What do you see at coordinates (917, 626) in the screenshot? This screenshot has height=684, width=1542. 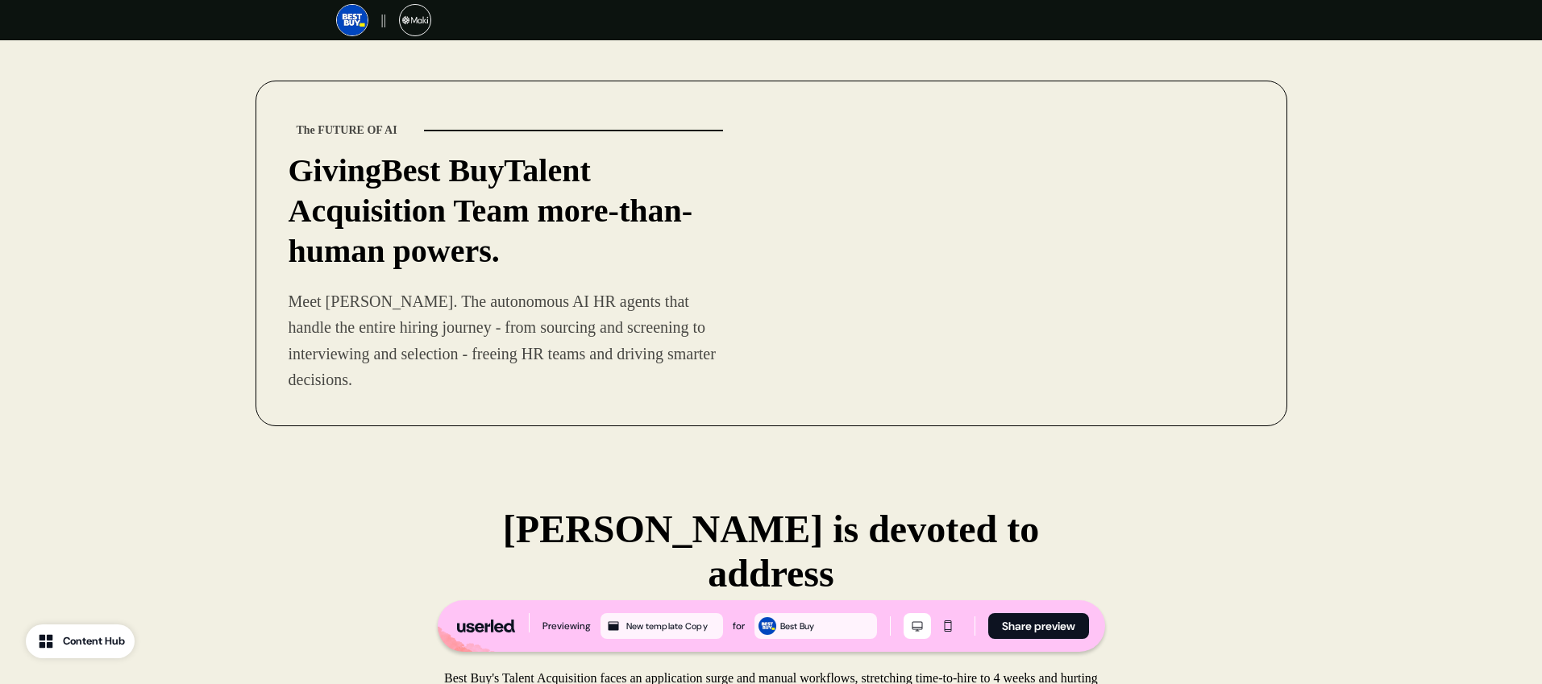 I see `button: Desktop mode` at bounding box center [917, 626].